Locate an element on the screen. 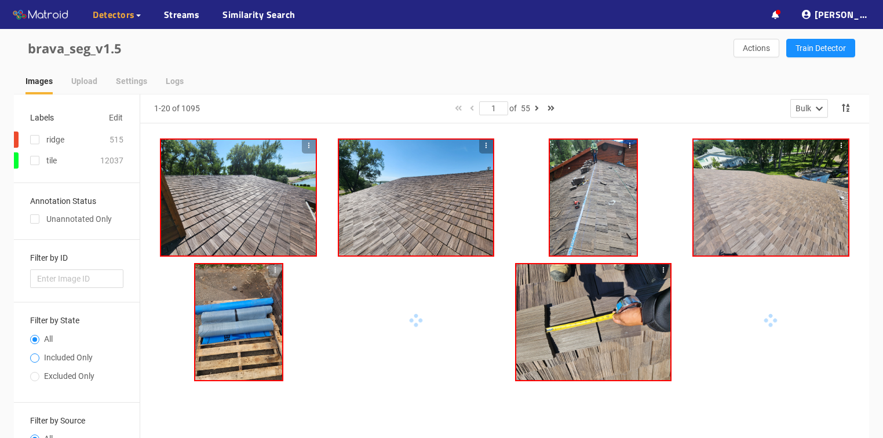 This screenshot has width=883, height=438. button: Actions is located at coordinates (756, 48).